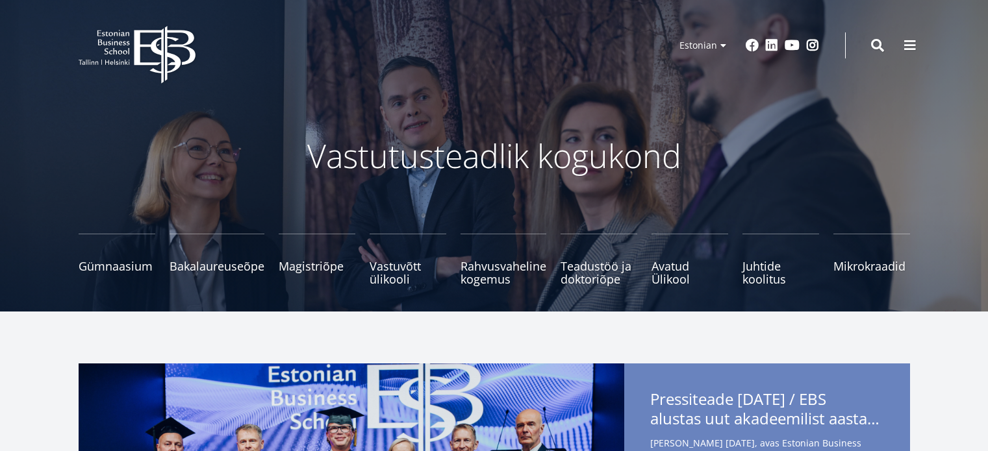 This screenshot has width=988, height=451. What do you see at coordinates (690, 260) in the screenshot?
I see `a: Avatud Ülikool` at bounding box center [690, 260].